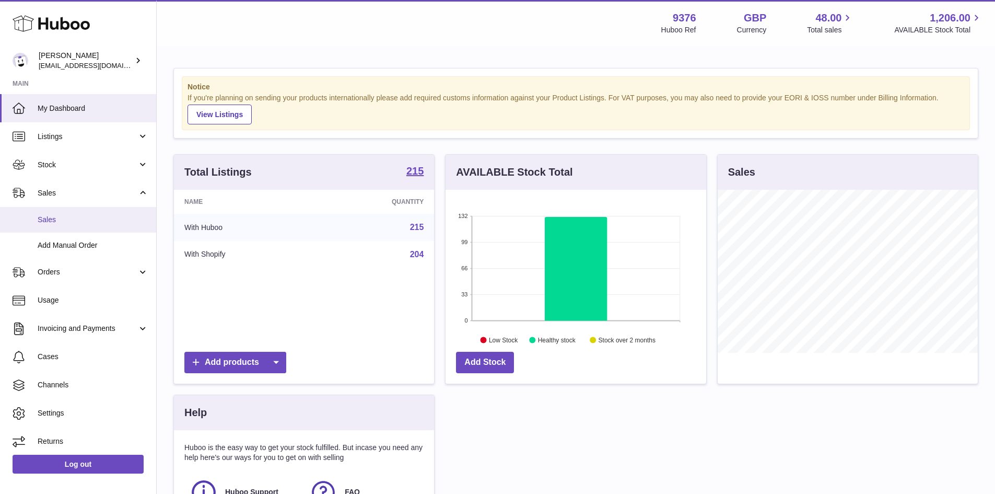 The width and height of the screenshot is (995, 494). Describe the element at coordinates (829, 18) in the screenshot. I see `span: 48.00` at that location.